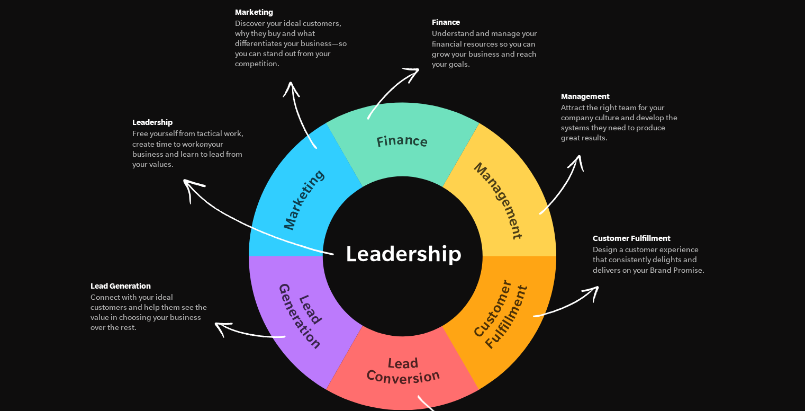  Describe the element at coordinates (150, 286) in the screenshot. I see `h5: Lead Generation` at that location.